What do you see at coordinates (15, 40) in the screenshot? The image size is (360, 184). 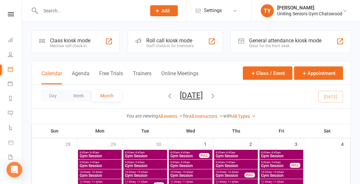 I see `a: Dashboard` at bounding box center [15, 40].